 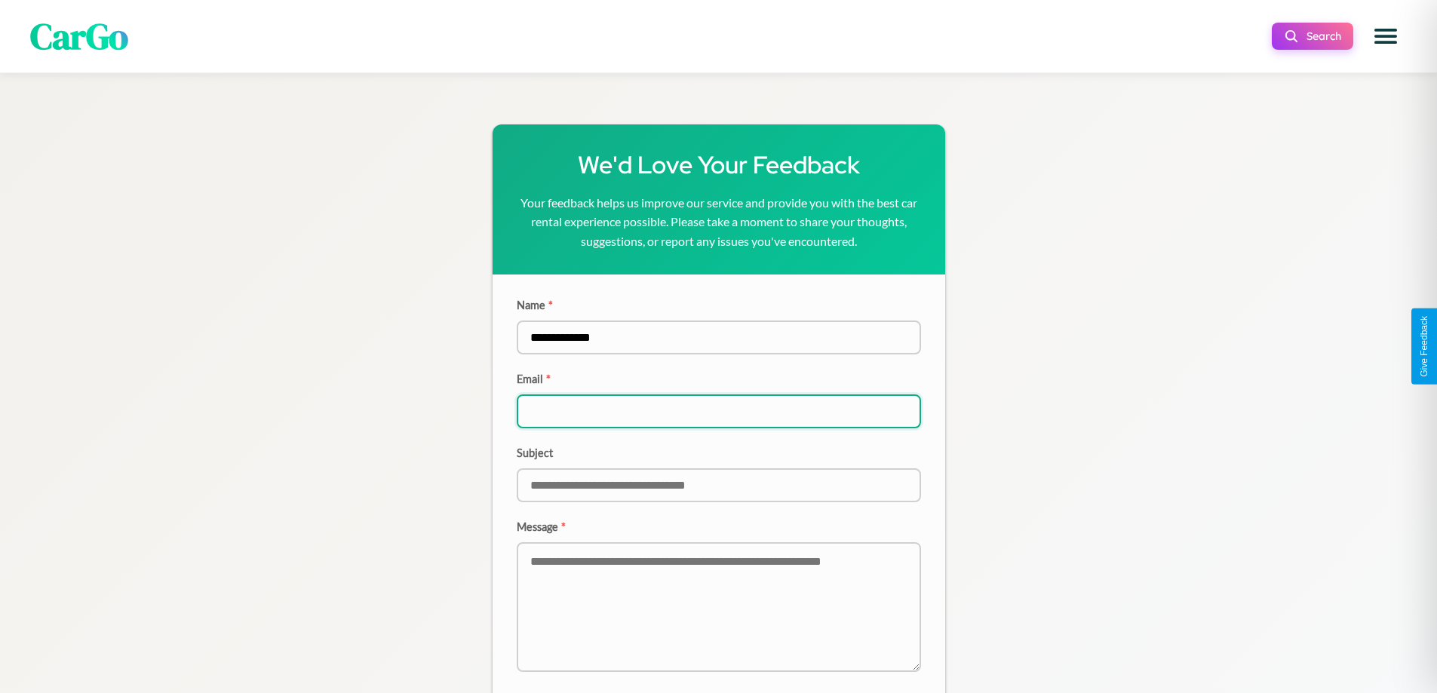 What do you see at coordinates (1313, 36) in the screenshot?
I see `button: Search` at bounding box center [1313, 36].